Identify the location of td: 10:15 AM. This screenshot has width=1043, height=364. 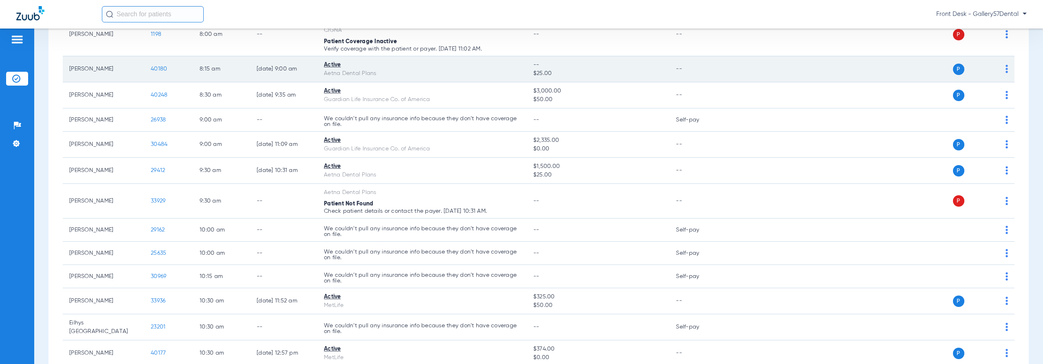
(222, 276).